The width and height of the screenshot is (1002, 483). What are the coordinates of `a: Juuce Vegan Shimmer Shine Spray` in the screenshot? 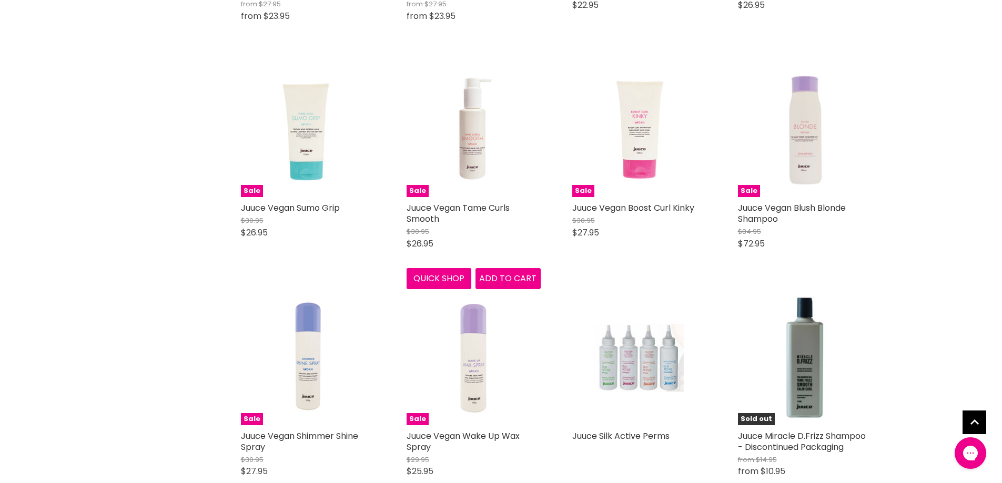 It's located at (299, 442).